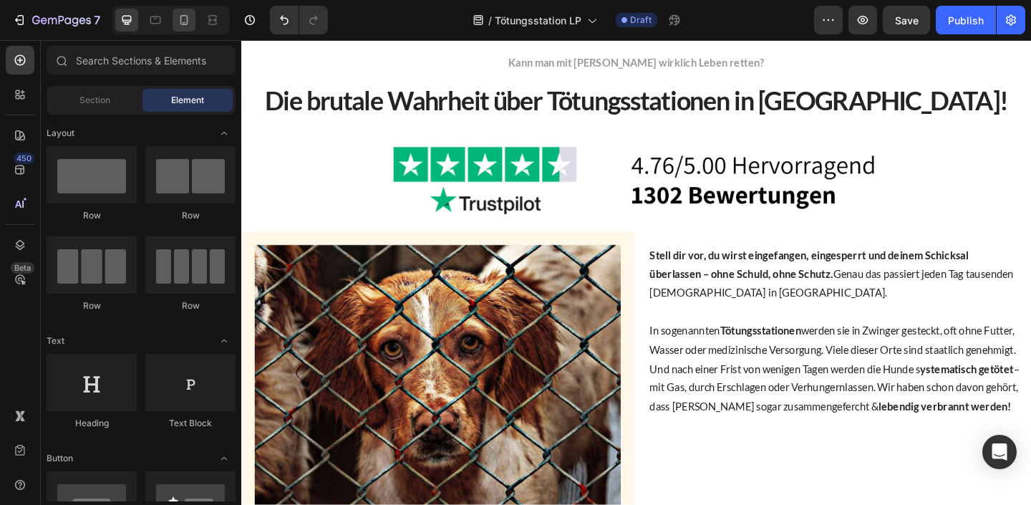 The image size is (1031, 505). Describe the element at coordinates (97, 20) in the screenshot. I see `p: 7` at that location.